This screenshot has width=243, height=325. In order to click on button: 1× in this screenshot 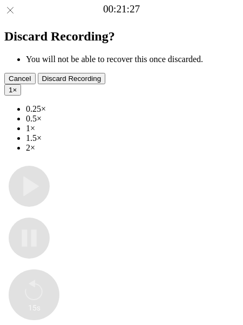, I will do `click(12, 90)`.